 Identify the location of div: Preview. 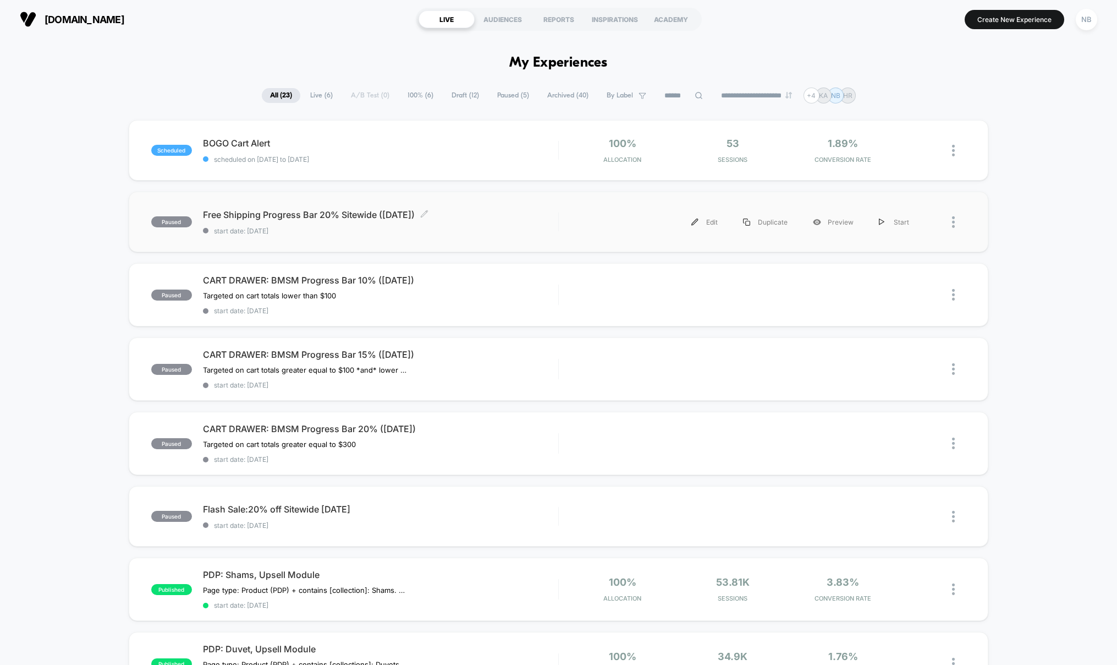
(833, 222).